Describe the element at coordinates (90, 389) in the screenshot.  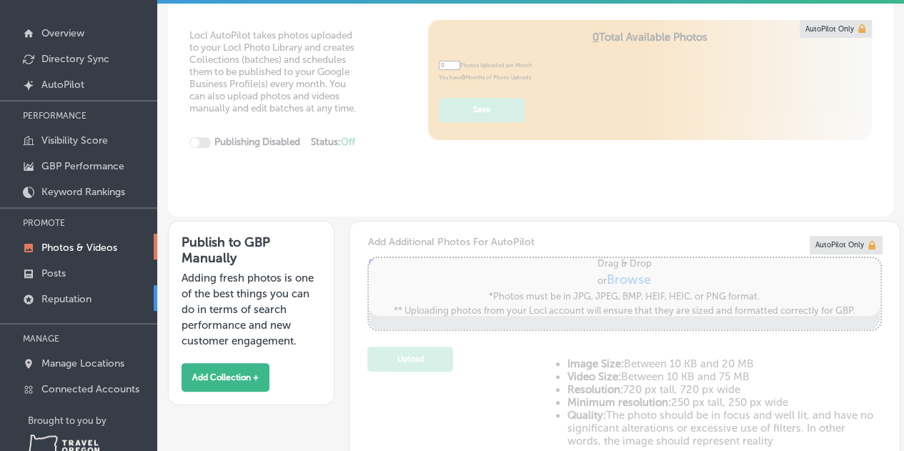
I see `p: Connected Accounts` at that location.